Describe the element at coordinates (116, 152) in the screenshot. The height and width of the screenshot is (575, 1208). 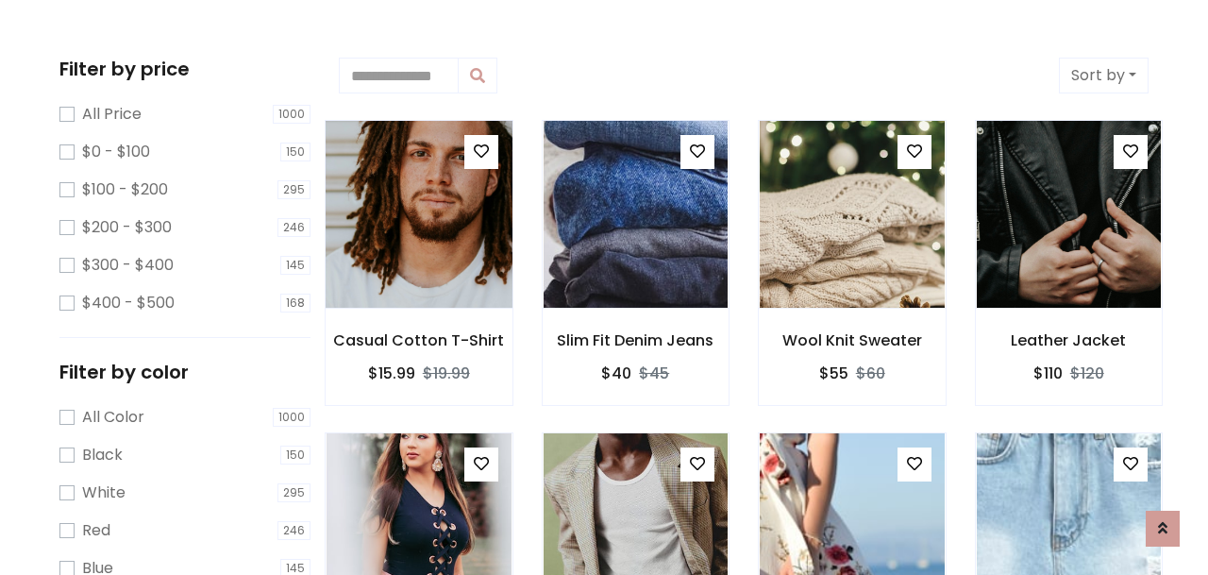
I see `label: $0 - $100` at that location.